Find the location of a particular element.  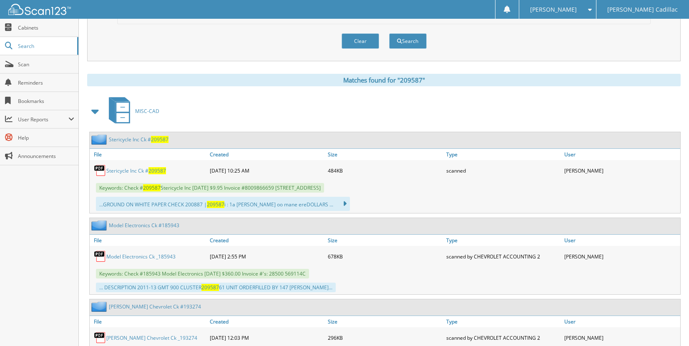

button: Search is located at coordinates (408, 41).